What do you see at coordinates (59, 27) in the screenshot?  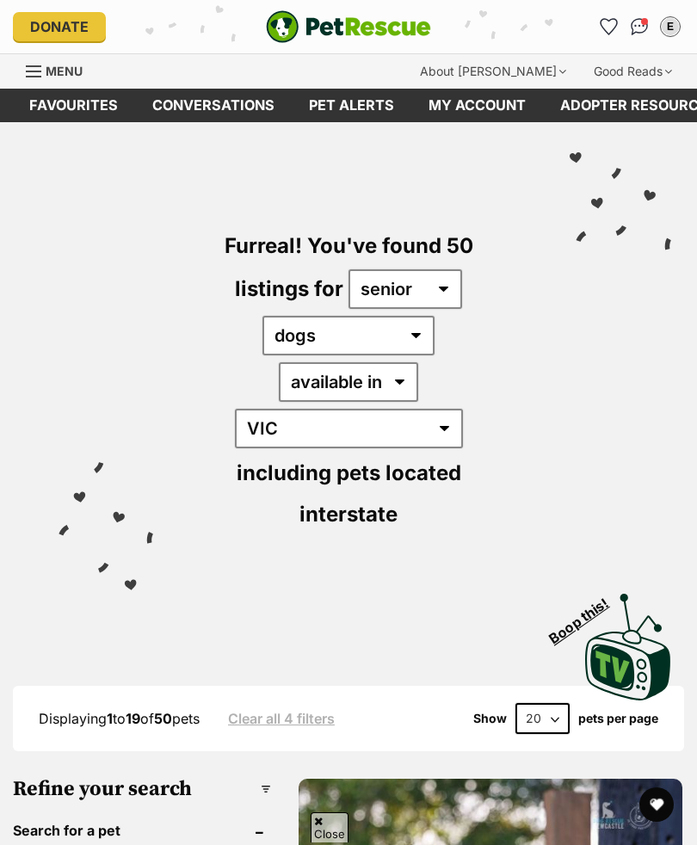 I see `a: Donate` at bounding box center [59, 27].